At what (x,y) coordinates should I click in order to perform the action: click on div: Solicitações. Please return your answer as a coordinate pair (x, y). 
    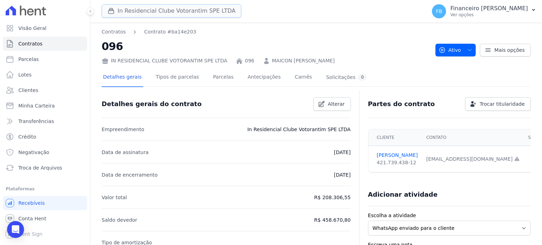
    Looking at the image, I should click on (346, 77).